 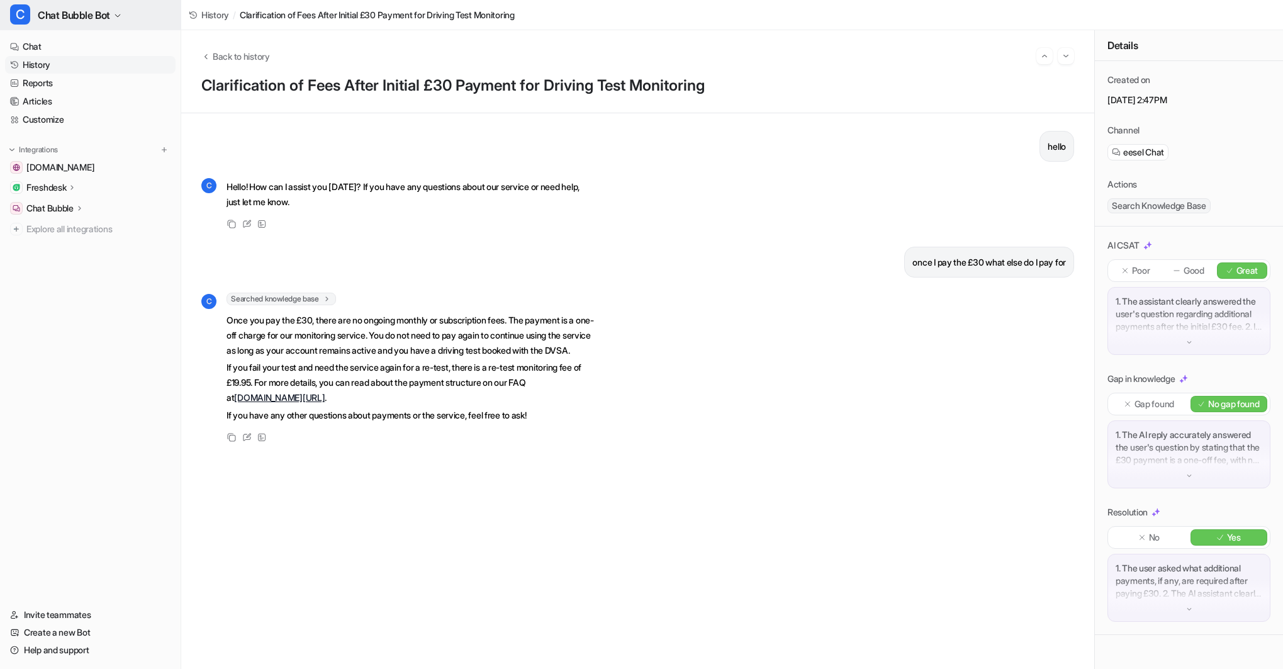 What do you see at coordinates (16, 208) in the screenshot?
I see `img: Chat Bubble` at bounding box center [16, 208].